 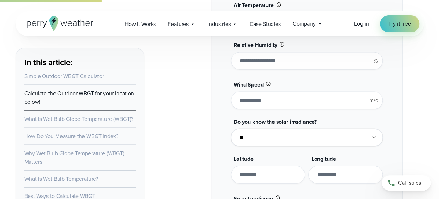 What do you see at coordinates (178, 24) in the screenshot?
I see `span: Features` at bounding box center [178, 24].